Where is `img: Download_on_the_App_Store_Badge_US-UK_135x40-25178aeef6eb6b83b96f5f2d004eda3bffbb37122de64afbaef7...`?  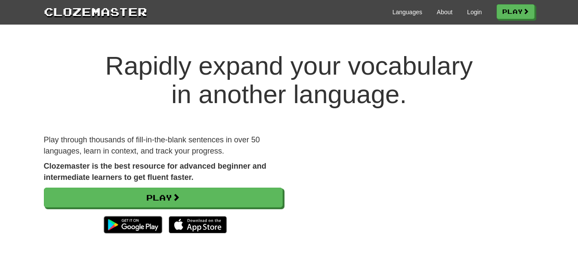
img: Download_on_the_App_Store_Badge_US-UK_135x40-25178aeef6eb6b83b96f5f2d004eda3bffbb37122de64afbaef7... is located at coordinates (198, 224).